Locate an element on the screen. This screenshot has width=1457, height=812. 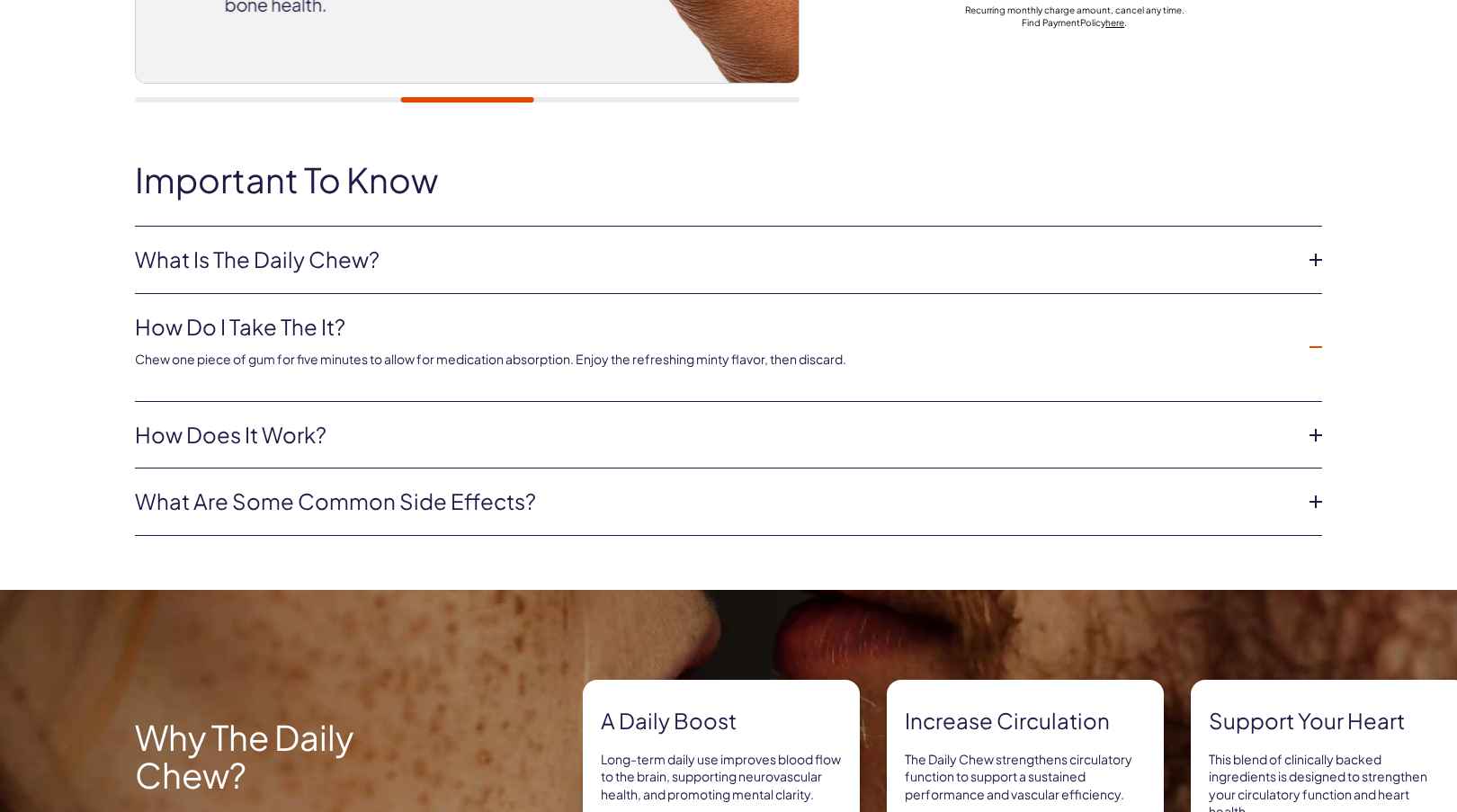
a: What are some common side effects? is located at coordinates (714, 502).